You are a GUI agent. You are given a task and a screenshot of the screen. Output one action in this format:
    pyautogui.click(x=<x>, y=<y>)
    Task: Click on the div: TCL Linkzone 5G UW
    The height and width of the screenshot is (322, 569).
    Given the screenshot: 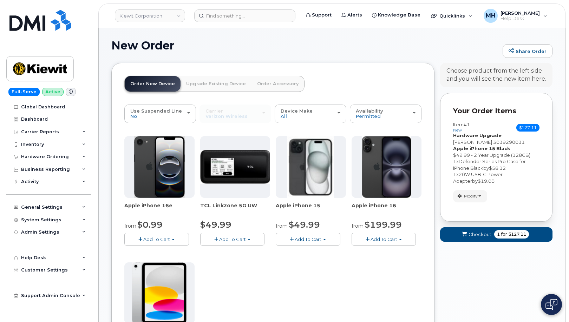 What is the action you would take?
    pyautogui.click(x=235, y=209)
    